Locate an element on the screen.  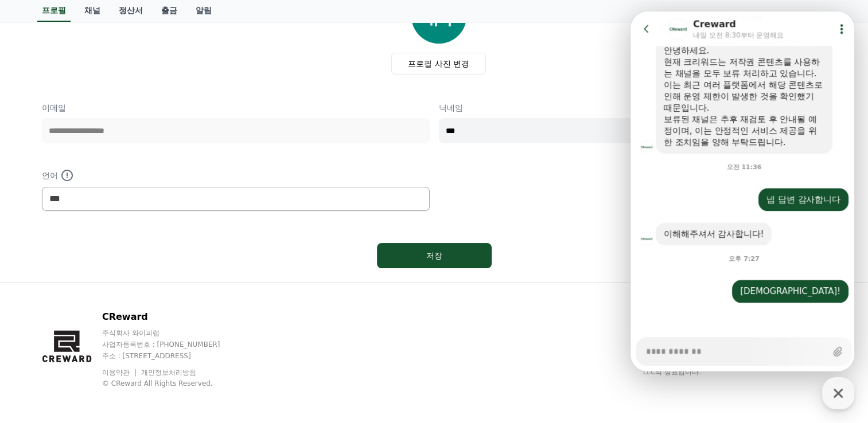
p: 주식회사 와이피랩 is located at coordinates (172, 333).